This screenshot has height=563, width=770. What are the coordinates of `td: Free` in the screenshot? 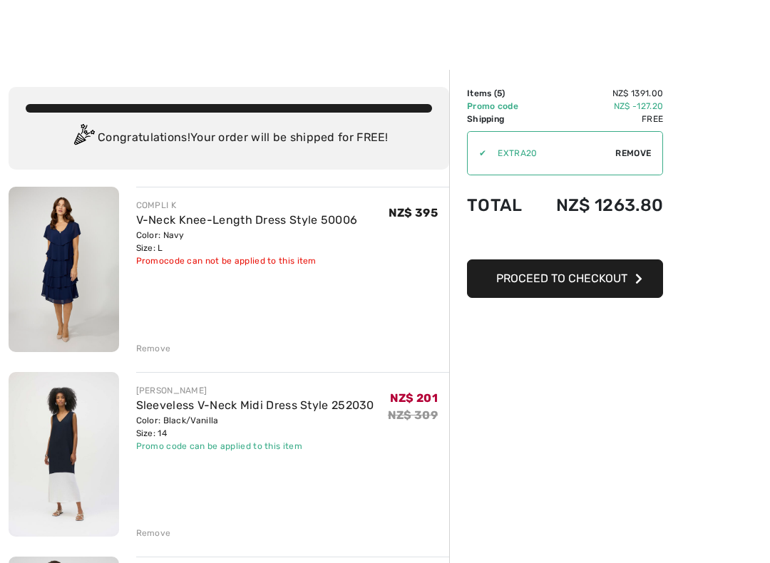 It's located at (599, 119).